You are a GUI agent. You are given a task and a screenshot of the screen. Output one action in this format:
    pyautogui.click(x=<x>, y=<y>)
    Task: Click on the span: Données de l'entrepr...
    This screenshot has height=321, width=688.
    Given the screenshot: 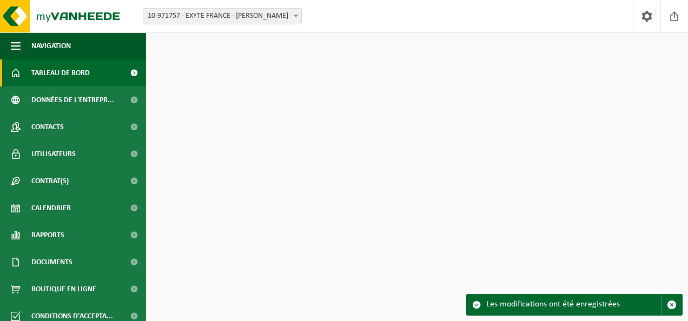 What is the action you would take?
    pyautogui.click(x=72, y=100)
    